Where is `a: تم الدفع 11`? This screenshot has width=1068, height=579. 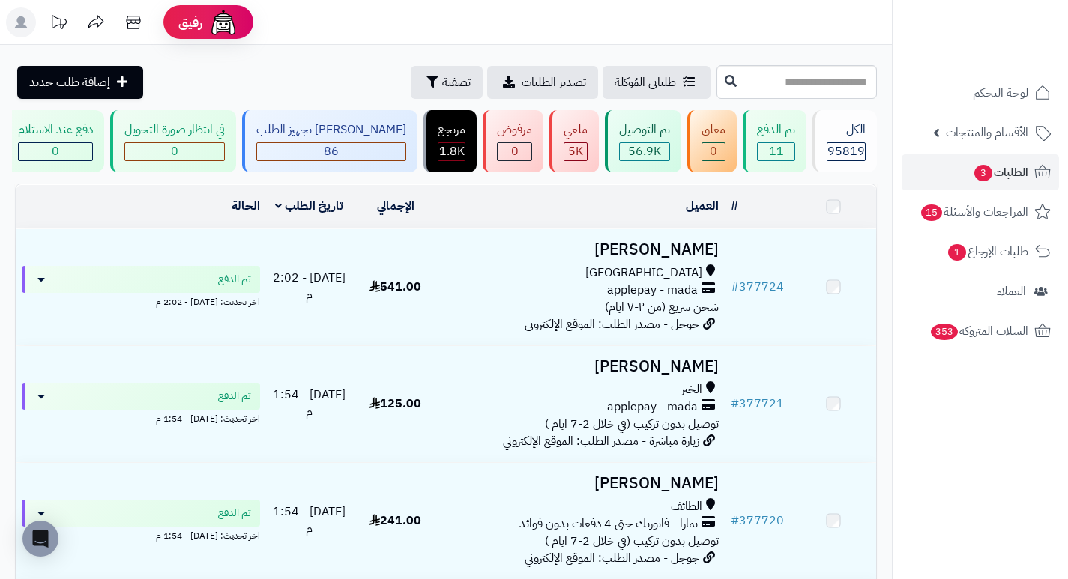
a: تم الدفع 11 is located at coordinates (774, 141).